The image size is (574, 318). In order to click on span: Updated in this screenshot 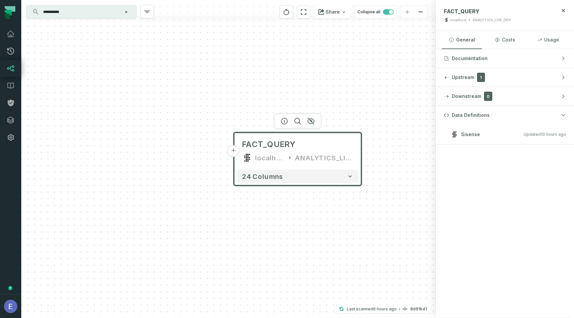, I will do `click(545, 134)`.